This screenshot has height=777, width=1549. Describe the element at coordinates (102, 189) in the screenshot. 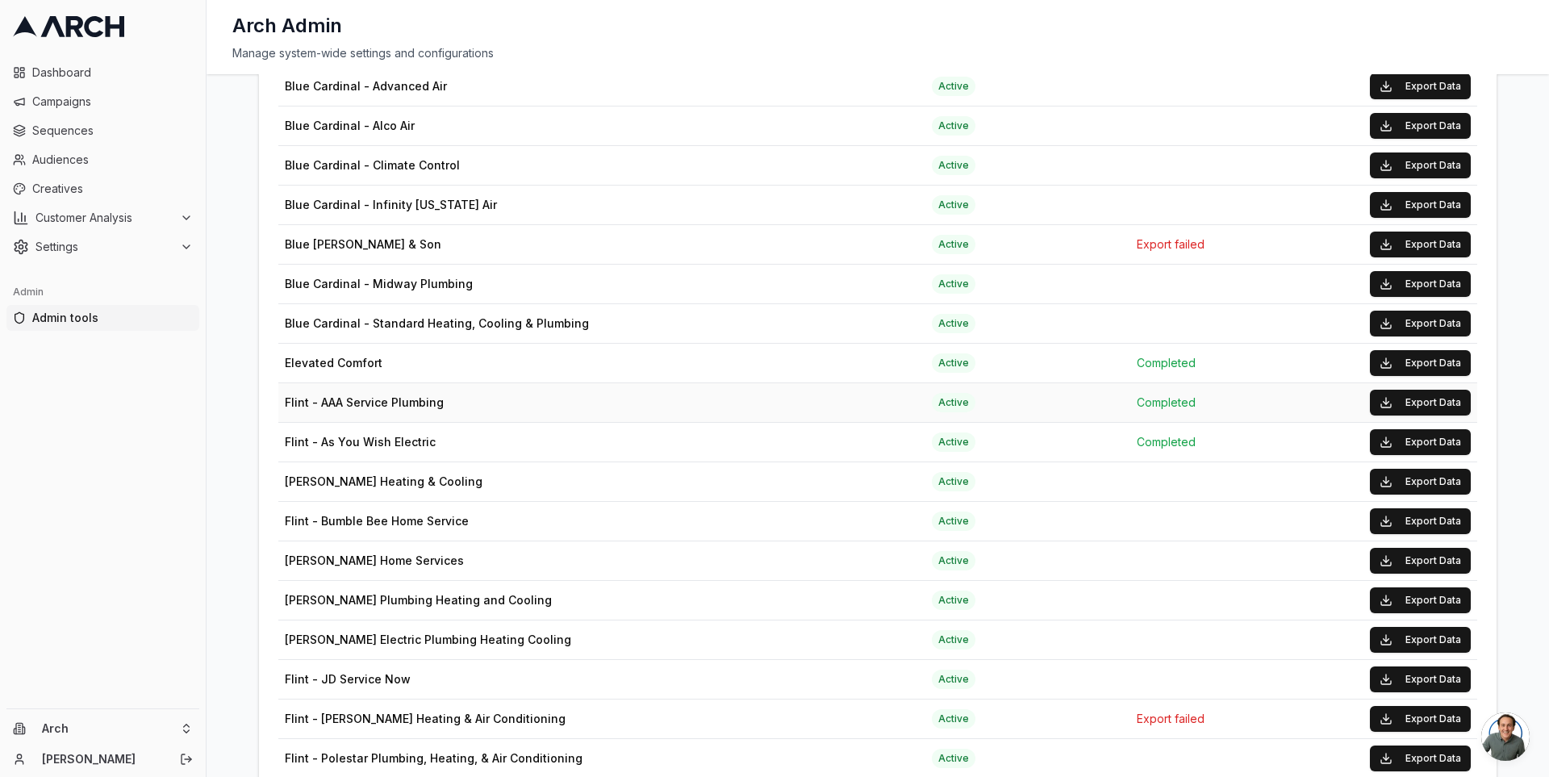

I see `a: Creatives` at that location.